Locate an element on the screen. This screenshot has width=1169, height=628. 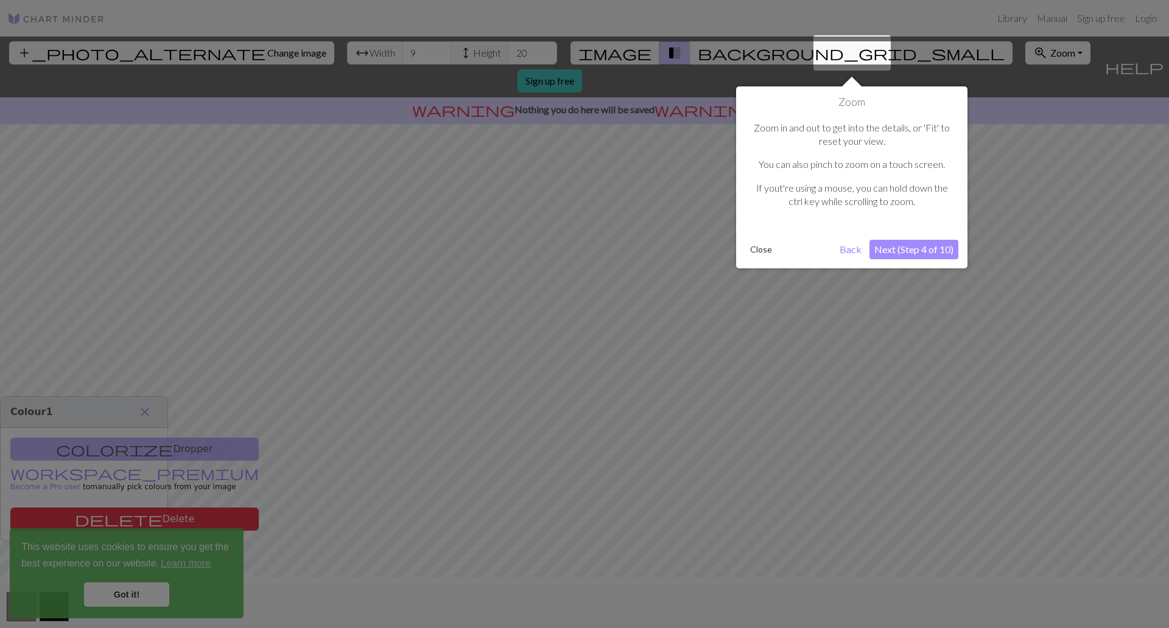
p: Zoom in and out to get into the details, or 'Fit' to reset your view. is located at coordinates (852, 135).